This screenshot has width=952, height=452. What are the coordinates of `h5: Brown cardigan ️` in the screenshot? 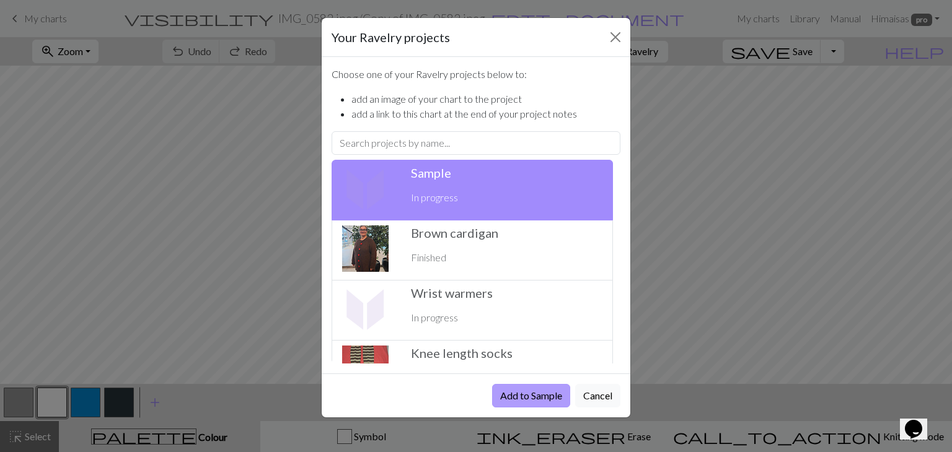 It's located at (506, 233).